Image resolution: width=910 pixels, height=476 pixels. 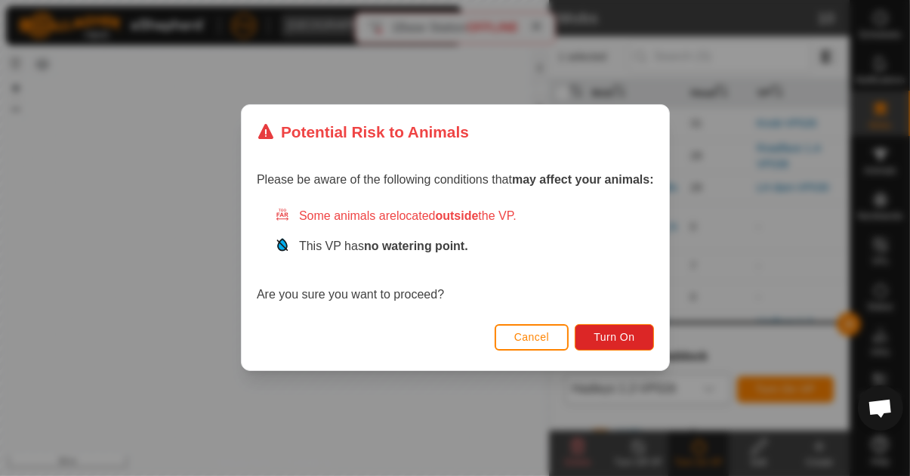 What do you see at coordinates (614, 337) in the screenshot?
I see `span: Turn On` at bounding box center [614, 337].